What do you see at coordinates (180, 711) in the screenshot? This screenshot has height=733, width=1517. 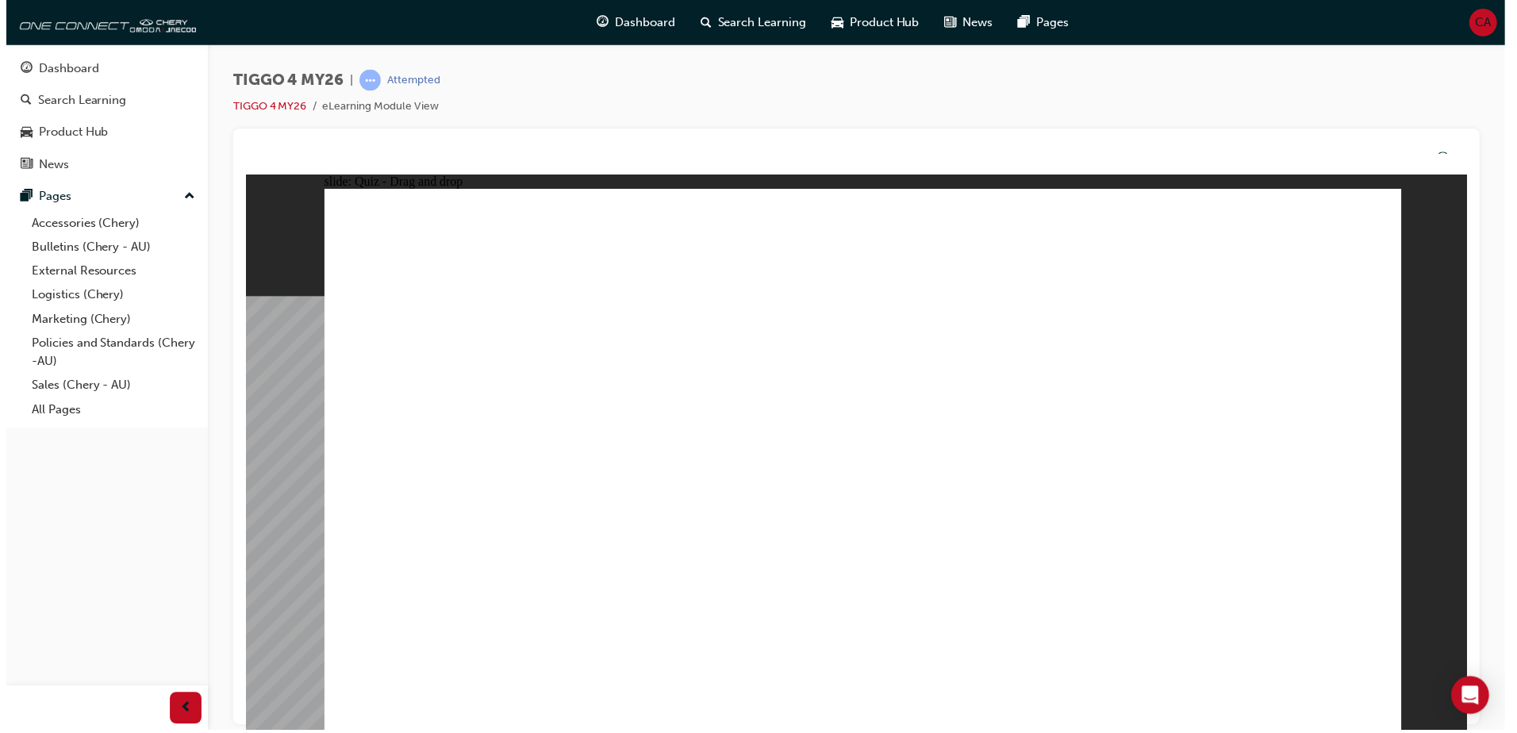 I see `span: prev-icon` at bounding box center [180, 711].